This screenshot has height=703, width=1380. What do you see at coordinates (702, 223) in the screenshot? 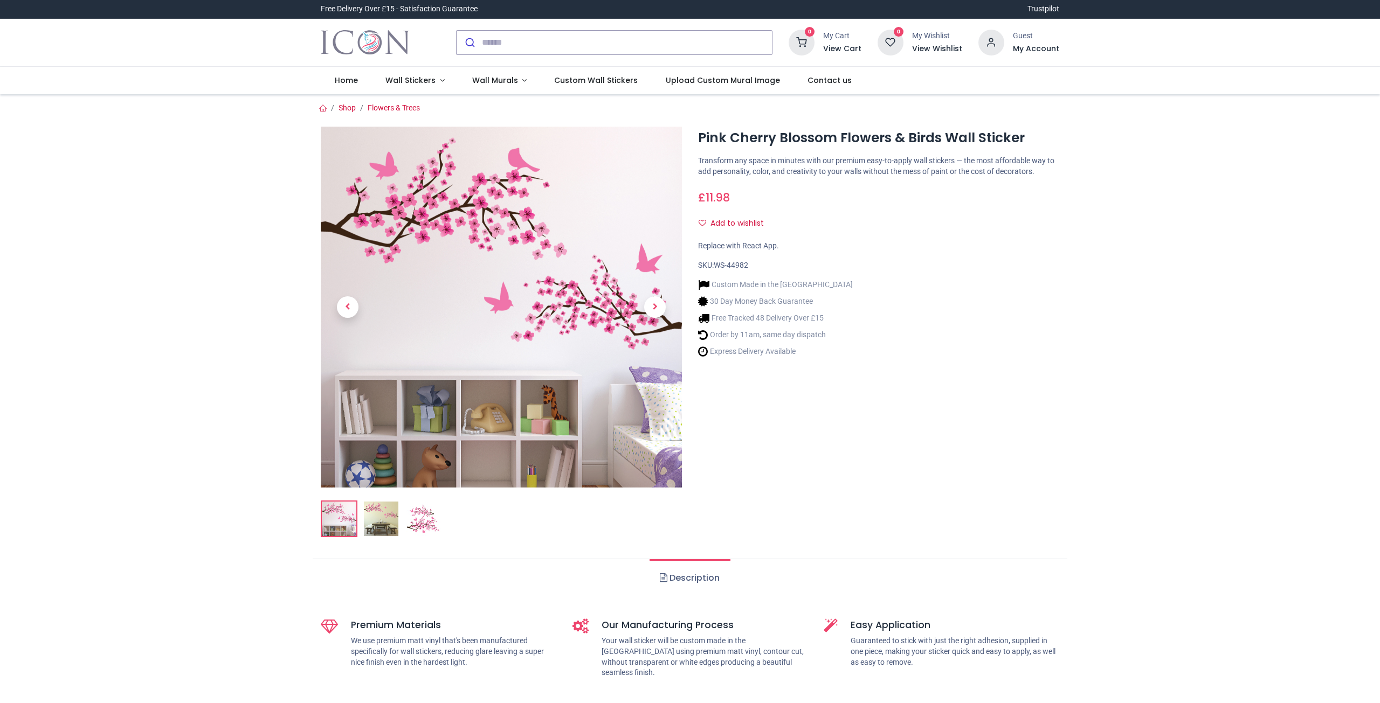
I see `i: Add to wishlist` at bounding box center [702, 223].